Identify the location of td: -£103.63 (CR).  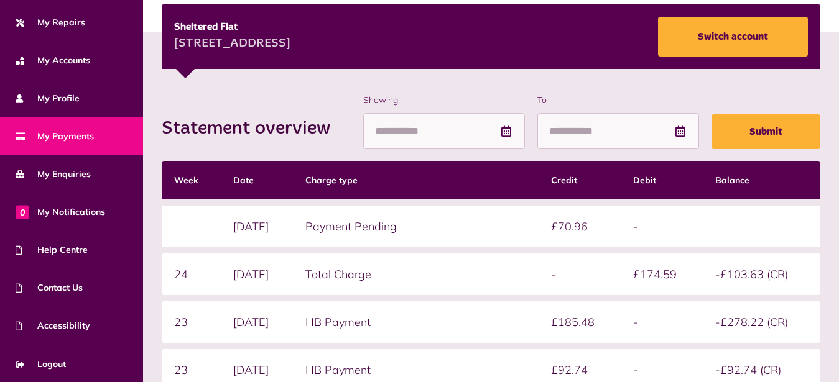
(761, 274).